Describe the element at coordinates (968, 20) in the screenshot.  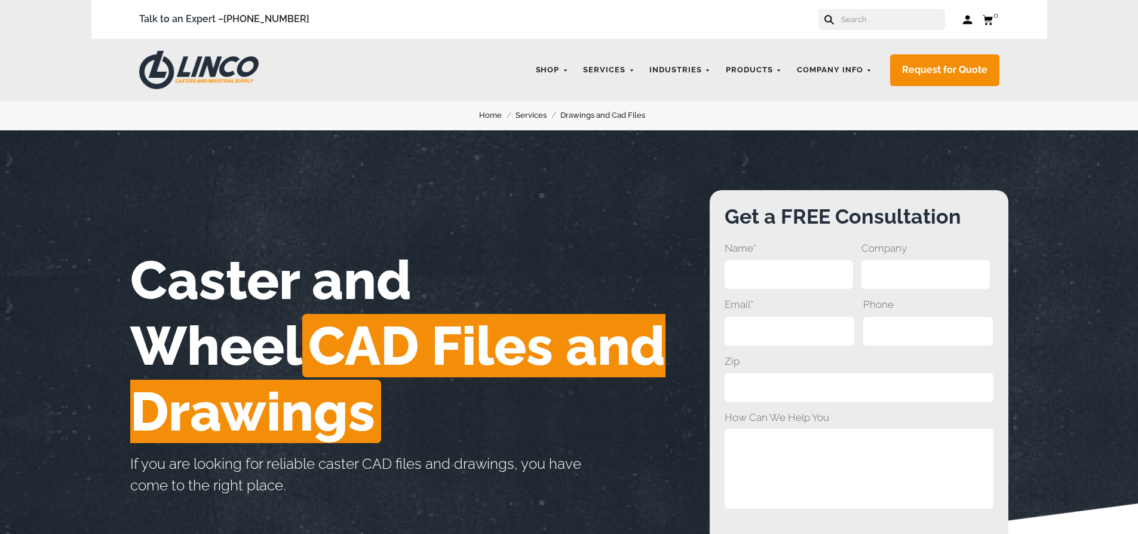
I see `a: Log in` at that location.